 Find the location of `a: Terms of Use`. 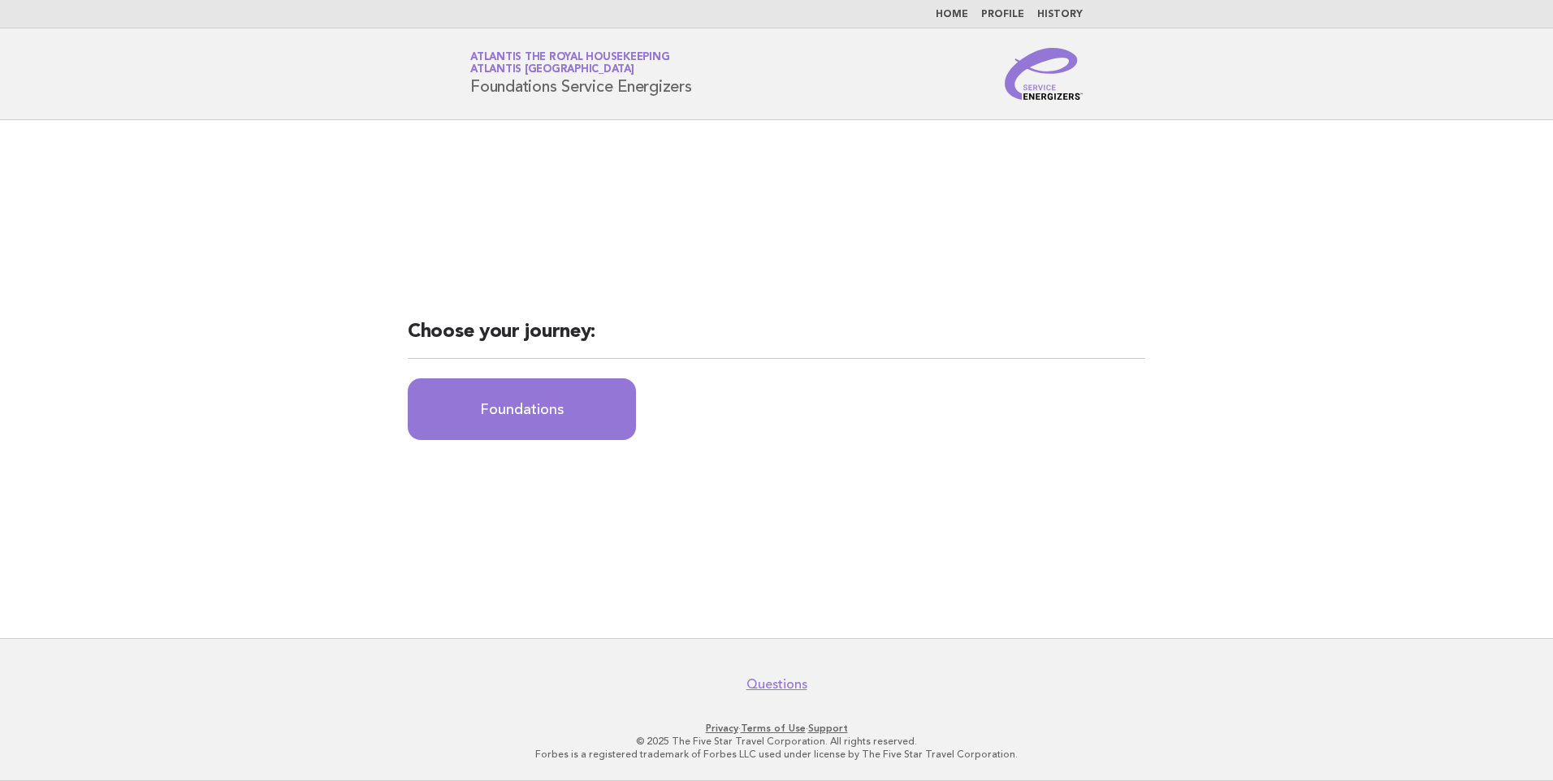

a: Terms of Use is located at coordinates (773, 729).